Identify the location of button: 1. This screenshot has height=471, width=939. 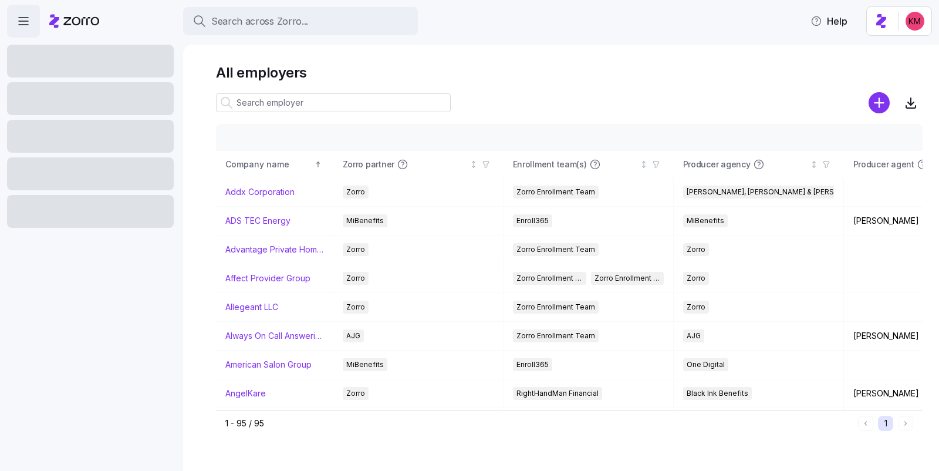
(885, 423).